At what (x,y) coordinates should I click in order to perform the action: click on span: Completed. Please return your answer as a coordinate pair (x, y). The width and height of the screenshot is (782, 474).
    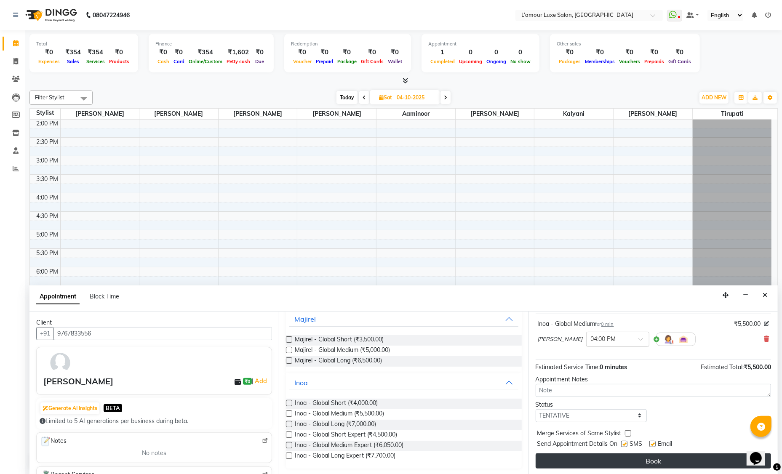
    Looking at the image, I should click on (443, 61).